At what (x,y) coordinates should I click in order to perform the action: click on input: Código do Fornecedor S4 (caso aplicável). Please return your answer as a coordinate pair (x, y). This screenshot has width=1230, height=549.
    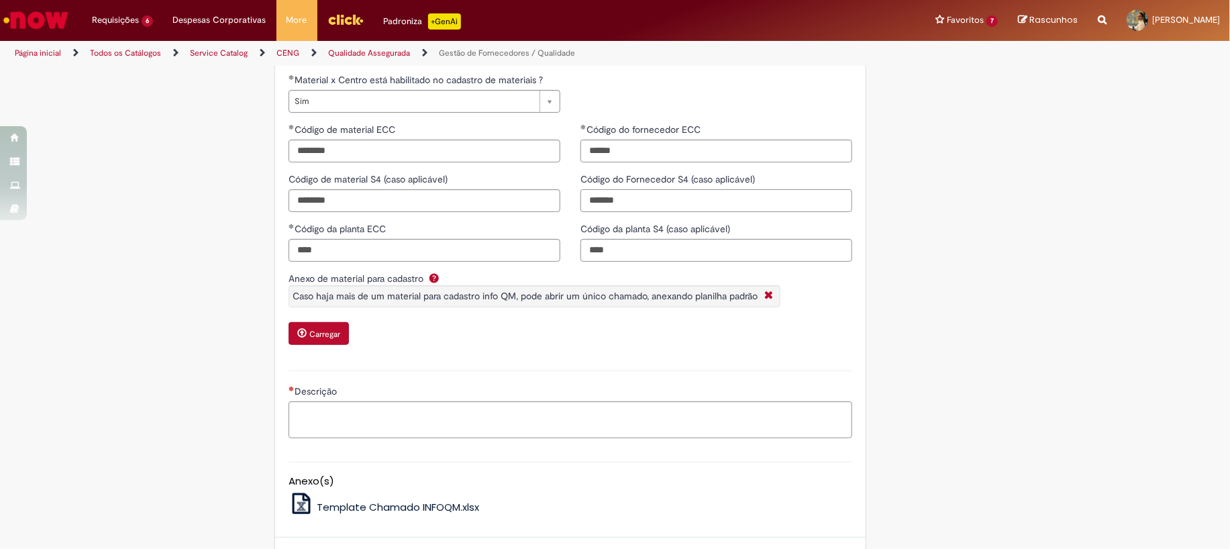
    Looking at the image, I should click on (716, 201).